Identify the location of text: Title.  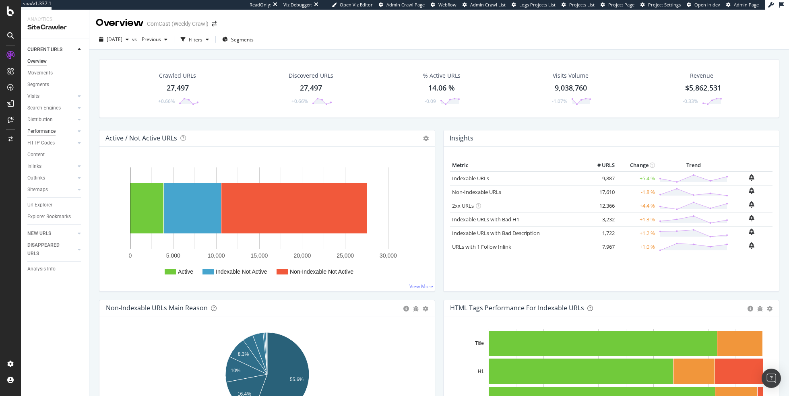
(479, 343).